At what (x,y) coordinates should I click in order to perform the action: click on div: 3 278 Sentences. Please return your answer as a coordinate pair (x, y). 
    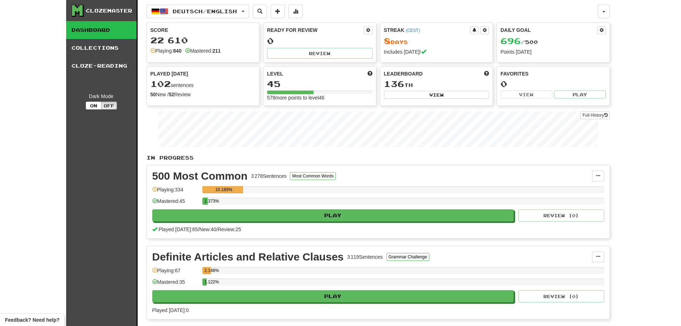
    Looking at the image, I should click on (269, 176).